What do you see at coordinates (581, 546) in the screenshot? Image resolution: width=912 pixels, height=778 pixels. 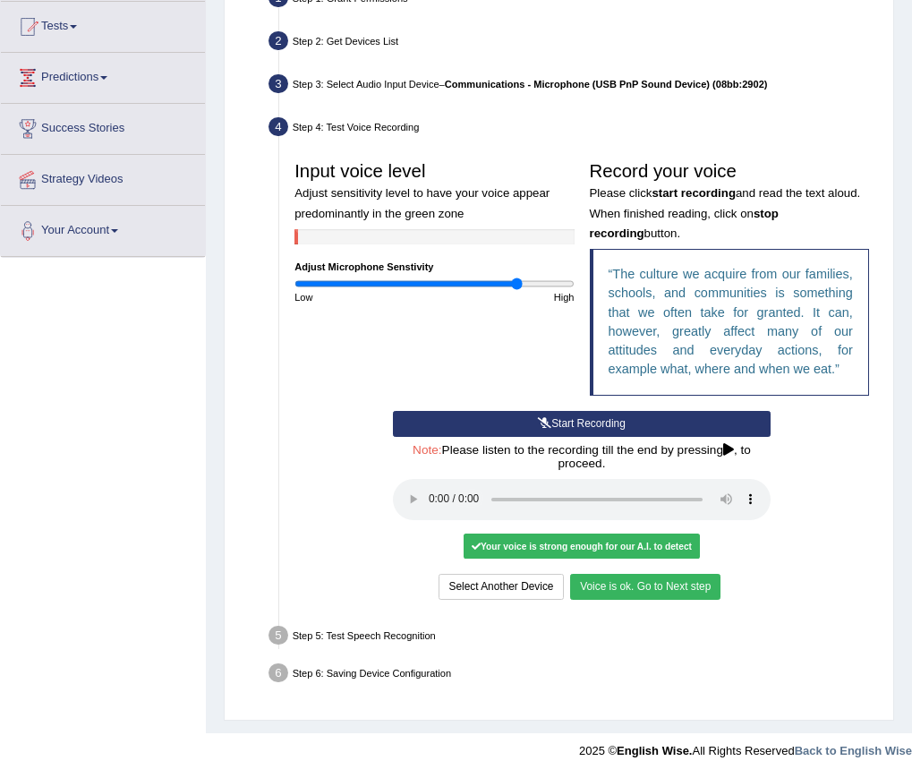 I see `div: Your voice is strong enough for our A.I. to detect` at bounding box center [581, 546].